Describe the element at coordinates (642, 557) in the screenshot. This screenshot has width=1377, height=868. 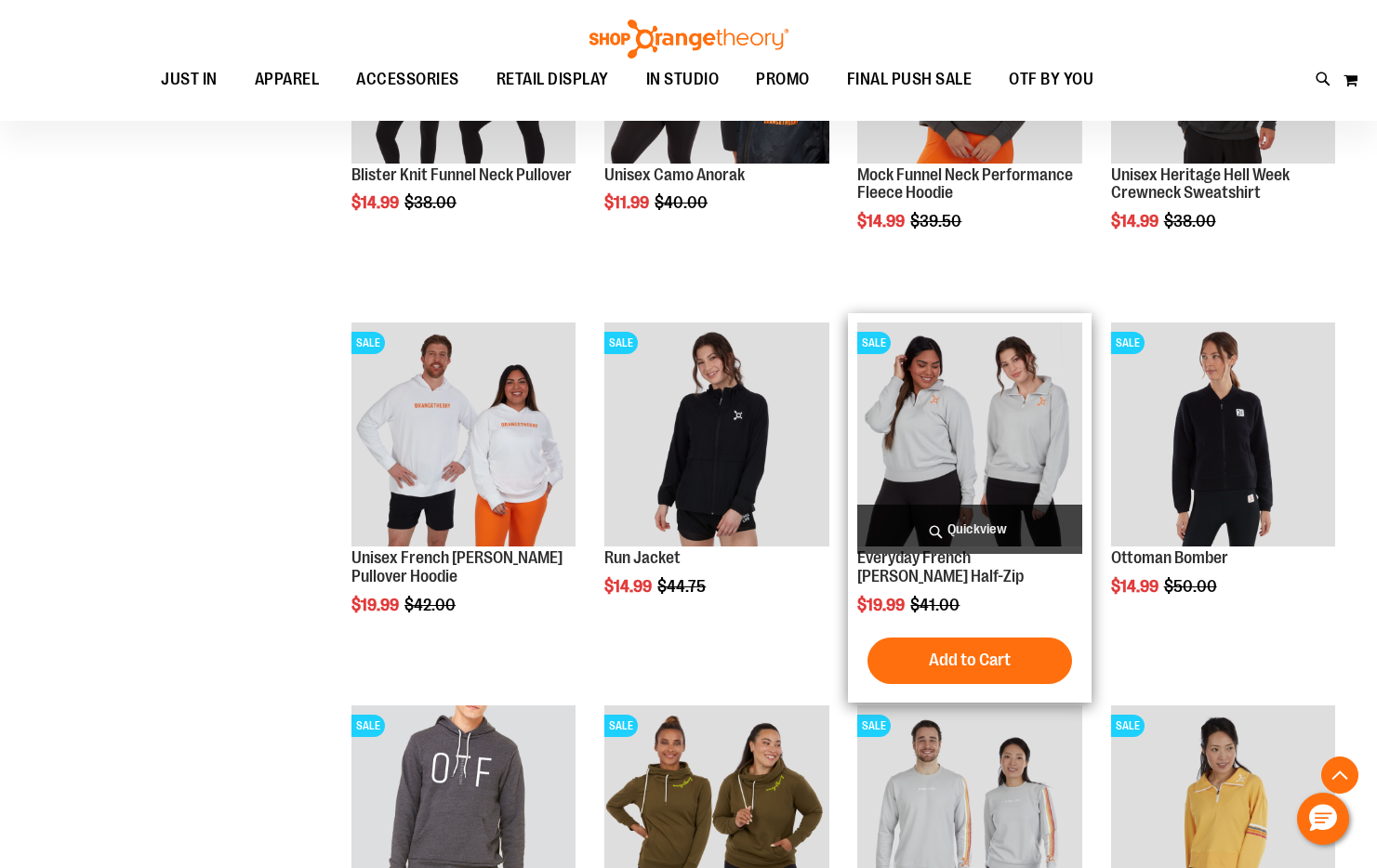
I see `a: Run Jacket` at that location.